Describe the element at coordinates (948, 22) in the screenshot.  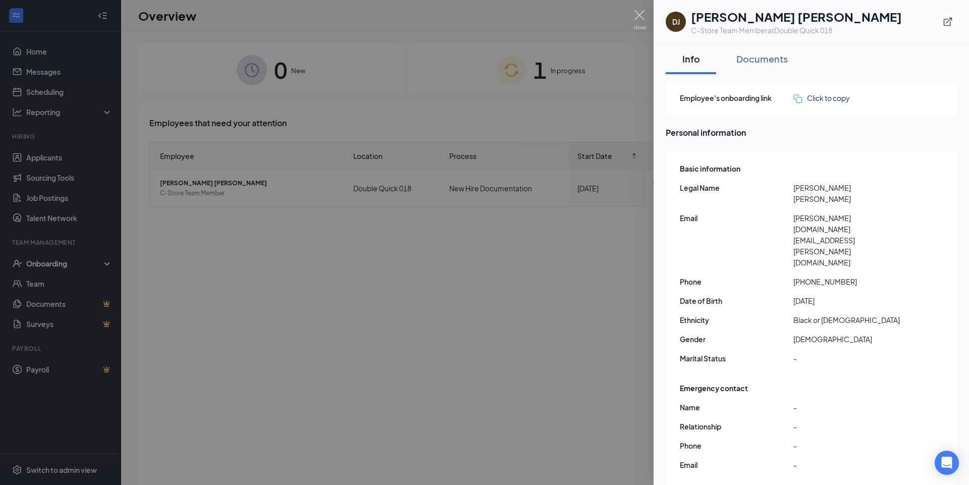
I see `button: ExternalLink` at that location.